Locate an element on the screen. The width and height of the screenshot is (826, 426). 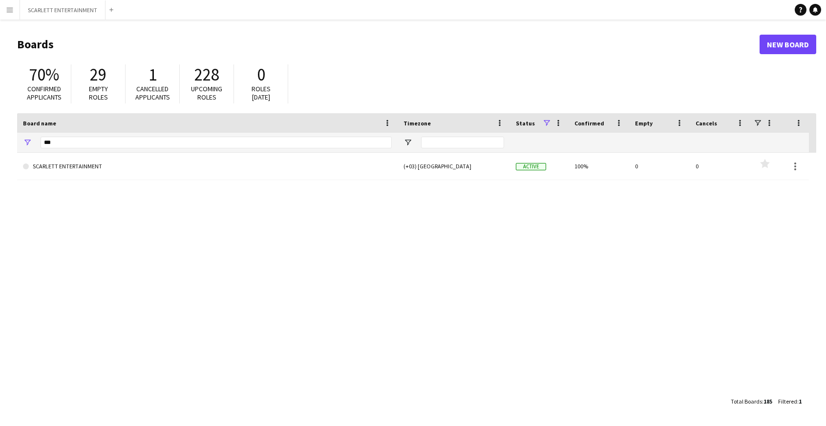
span: Empty roles is located at coordinates (98, 93).